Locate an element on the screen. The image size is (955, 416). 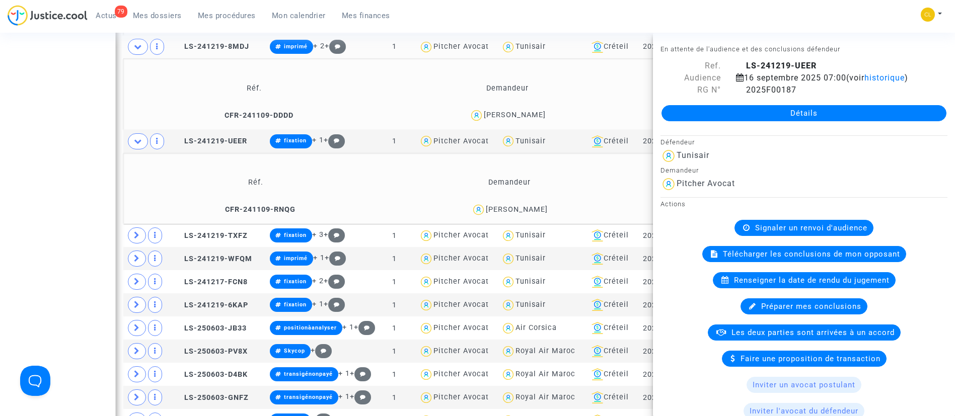
td: Notes is located at coordinates (730, 88).